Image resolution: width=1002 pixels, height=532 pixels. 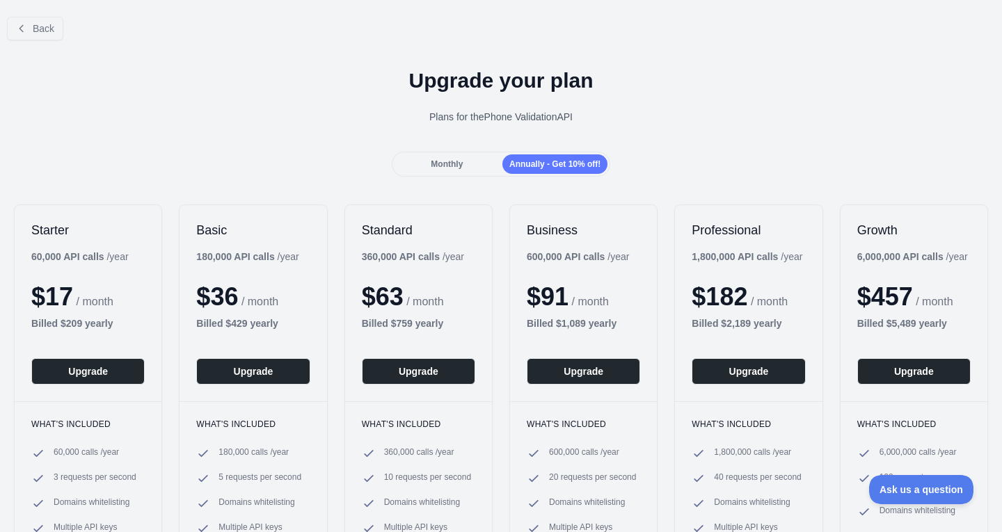 I want to click on b: 360,000 API calls, so click(x=401, y=257).